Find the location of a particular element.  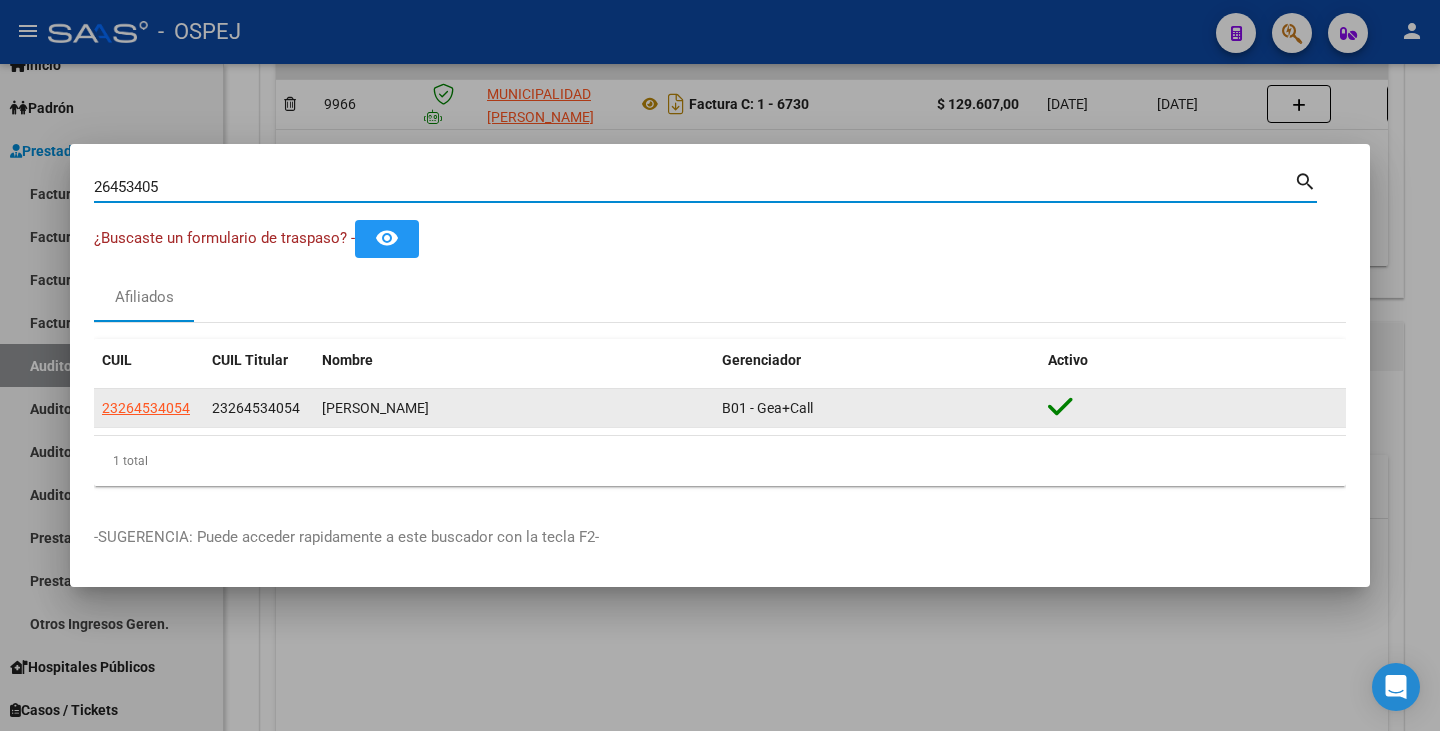

datatable-header-cell: CUIL Titular is located at coordinates (259, 360).